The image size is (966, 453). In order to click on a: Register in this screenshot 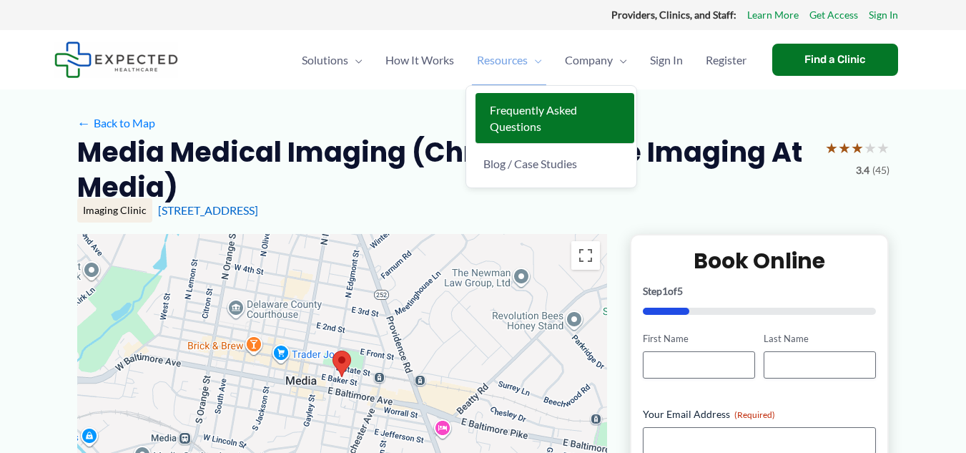, I will do `click(726, 60)`.